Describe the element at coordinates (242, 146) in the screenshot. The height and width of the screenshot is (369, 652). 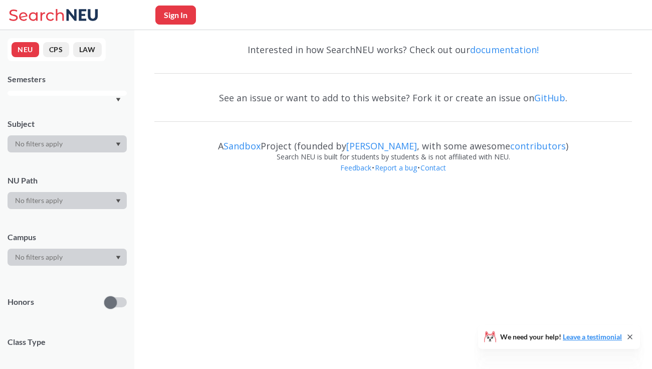
I see `a: Sandbox` at that location.